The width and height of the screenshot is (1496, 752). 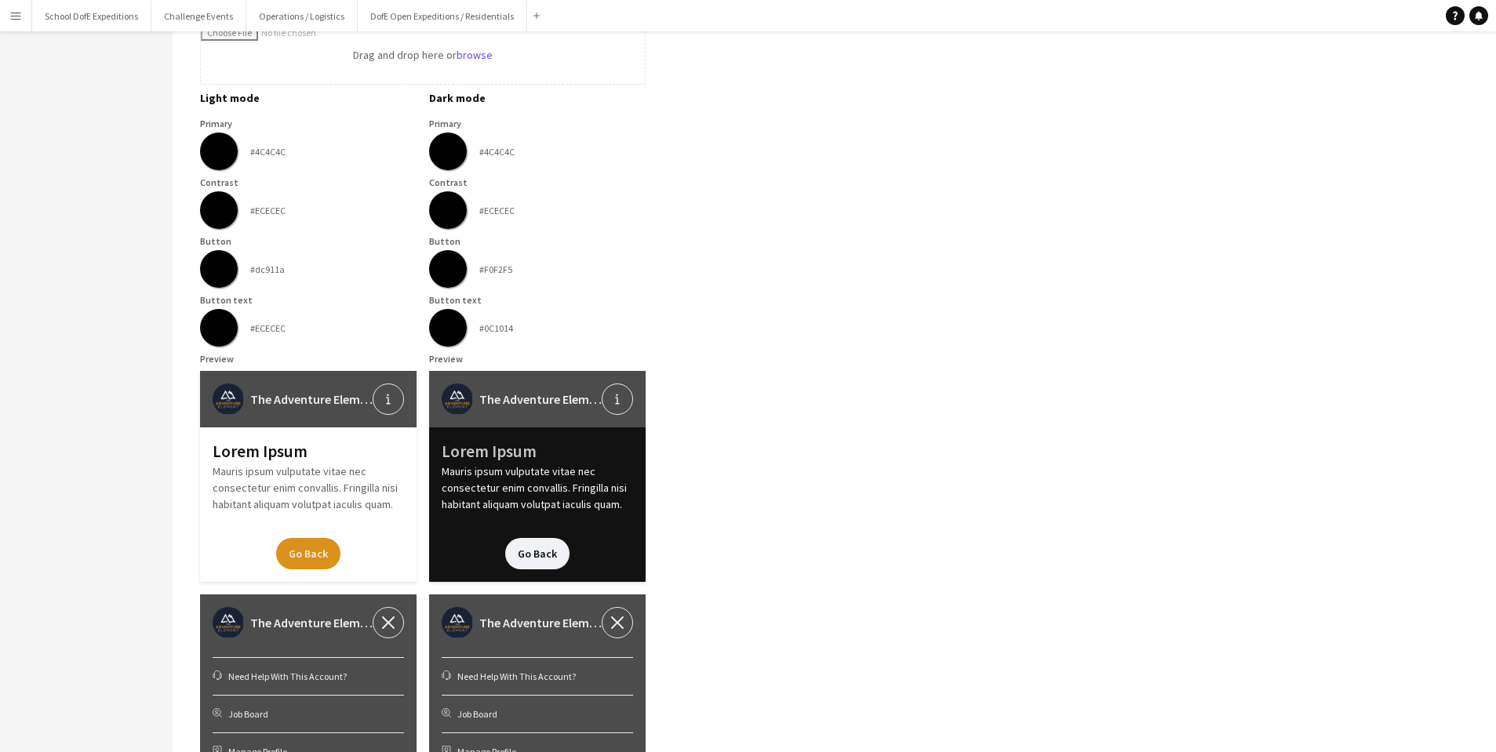 I want to click on button: Challenge Events, so click(x=198, y=16).